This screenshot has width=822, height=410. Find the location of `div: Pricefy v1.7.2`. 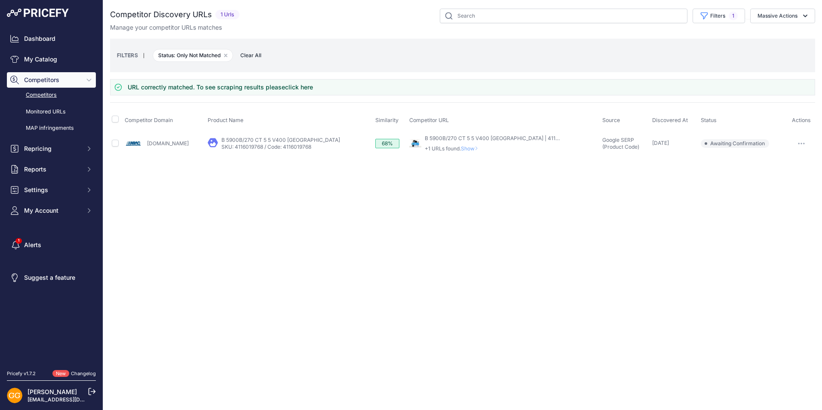

div: Pricefy v1.7.2 is located at coordinates (21, 374).